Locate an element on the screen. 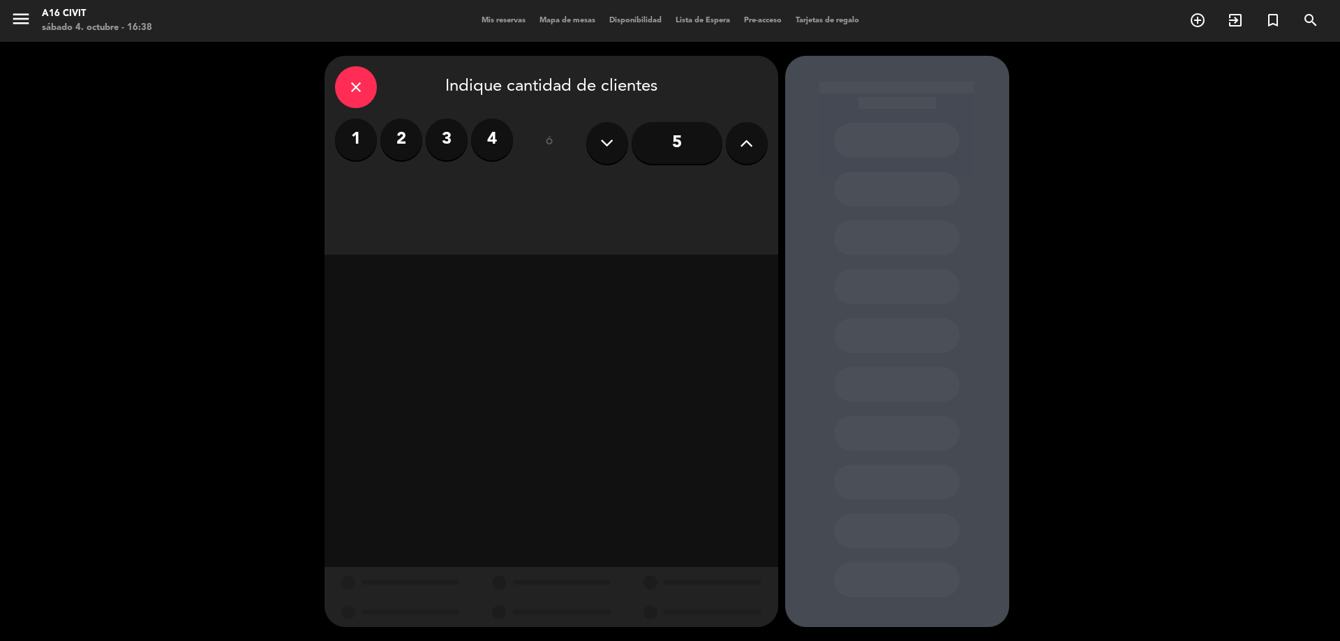  span: Mis reservas is located at coordinates (503, 20).